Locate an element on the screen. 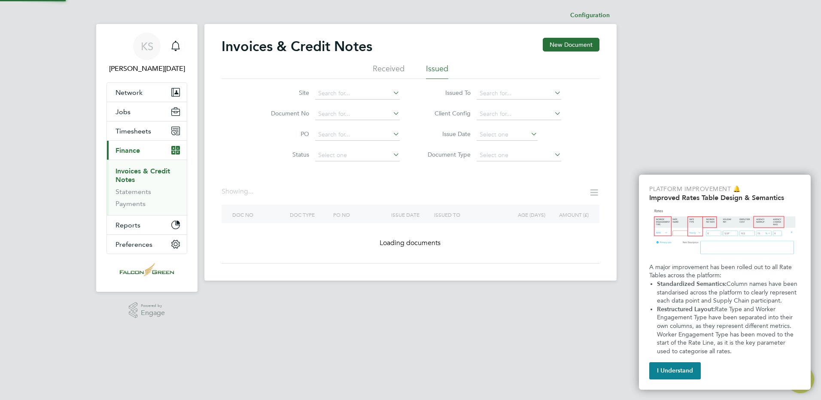  label: Issued To is located at coordinates (446, 93).